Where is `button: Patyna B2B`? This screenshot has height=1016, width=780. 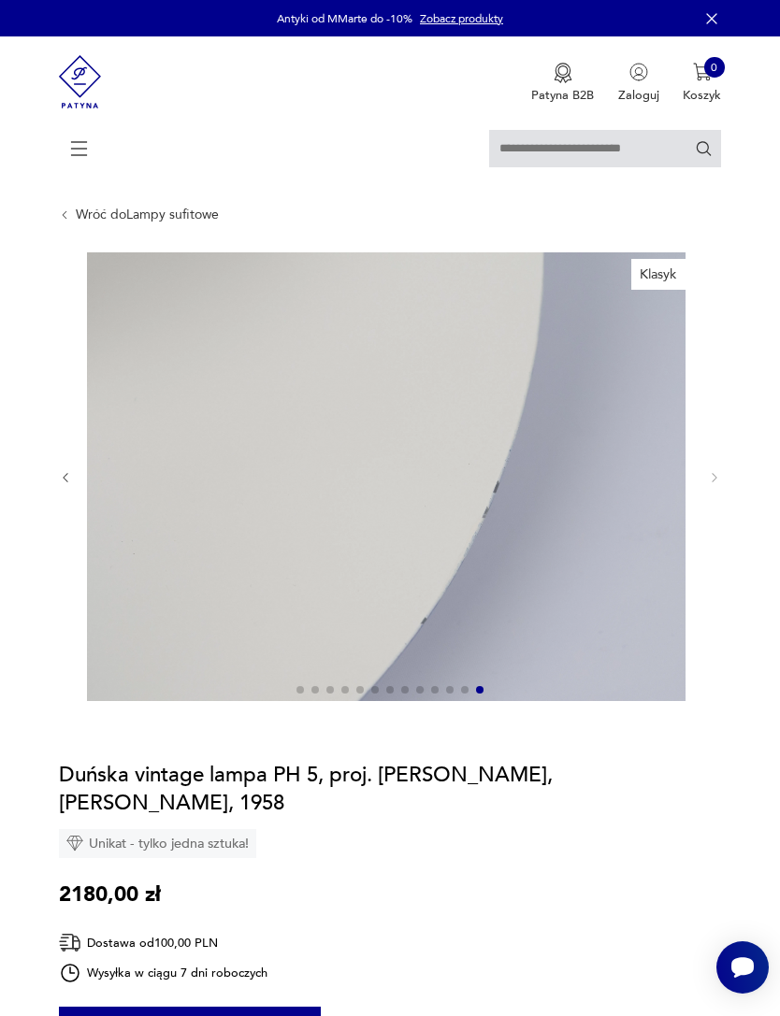
button: Patyna B2B is located at coordinates (562, 83).